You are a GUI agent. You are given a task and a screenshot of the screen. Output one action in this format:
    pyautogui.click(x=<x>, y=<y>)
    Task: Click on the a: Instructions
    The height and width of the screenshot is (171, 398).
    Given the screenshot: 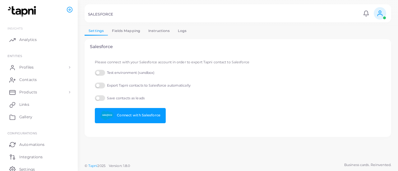 What is the action you would take?
    pyautogui.click(x=159, y=31)
    